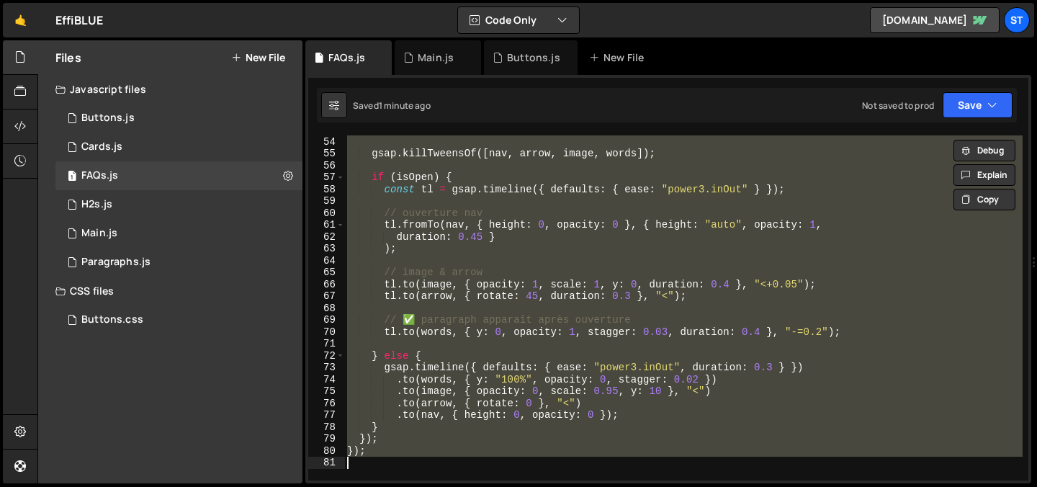 The image size is (1037, 487). What do you see at coordinates (326, 415) in the screenshot?
I see `div: 77` at bounding box center [326, 415].